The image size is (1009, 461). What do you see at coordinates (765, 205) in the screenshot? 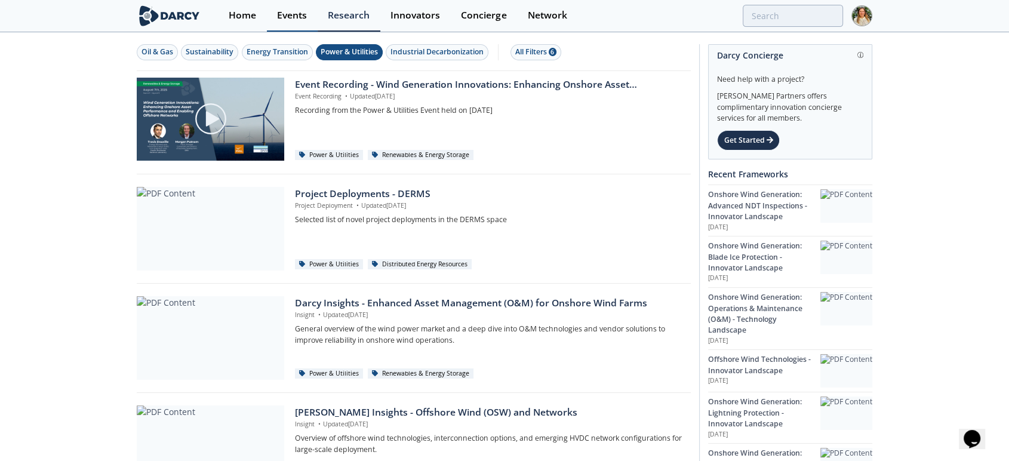
I see `div: Onshore Wind Generation: Advanced NDT Inspections - Innovator Landscape` at bounding box center [765, 205].